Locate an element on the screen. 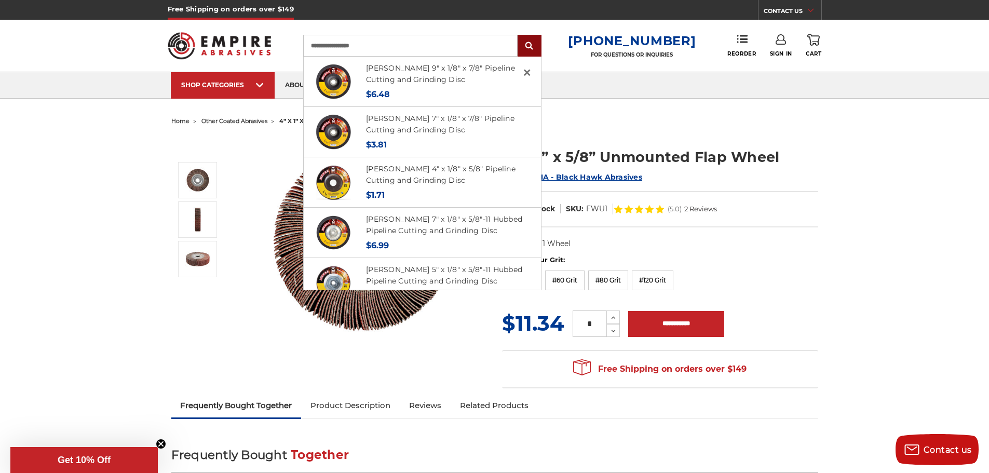 The height and width of the screenshot is (473, 989). button: Close teaser is located at coordinates (161, 444).